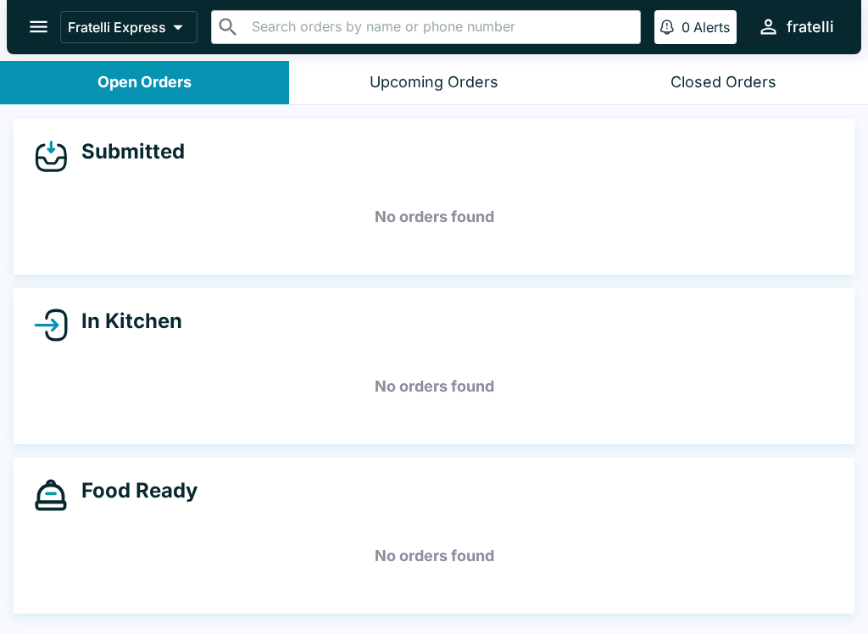 The image size is (868, 634). Describe the element at coordinates (440, 27) in the screenshot. I see `input: Search orders by name or phone number` at that location.